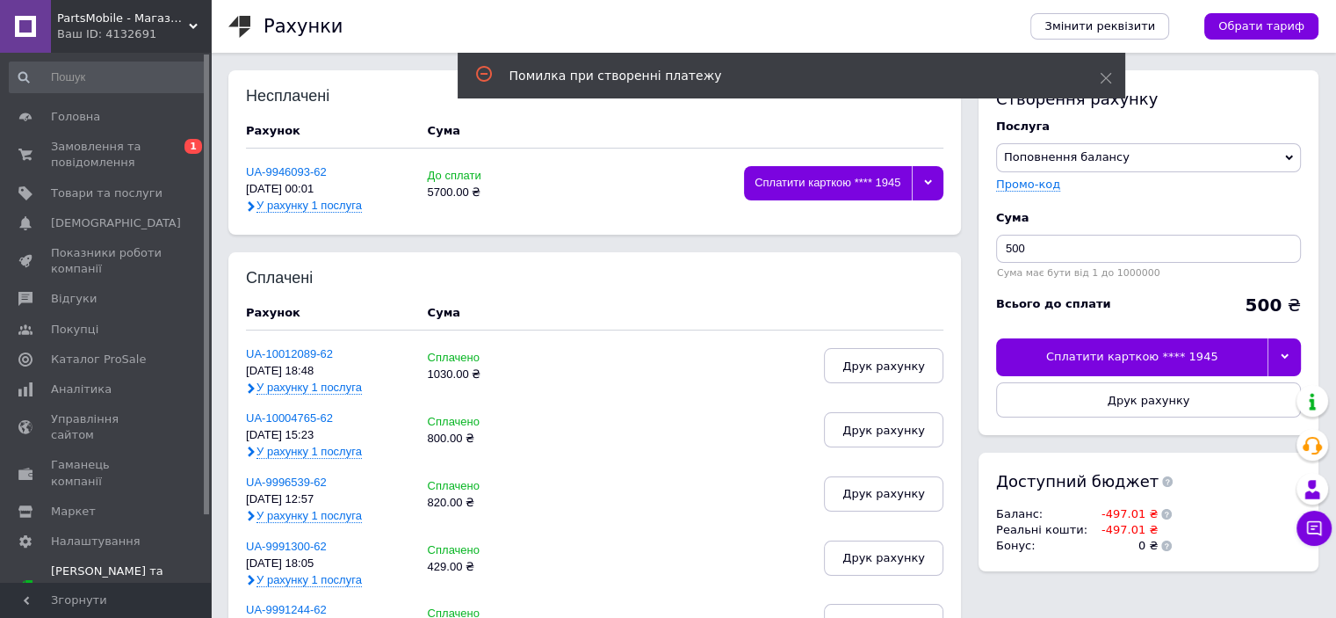 The width and height of the screenshot is (1336, 618). I want to click on div: 1030.00 ₴, so click(483, 374).